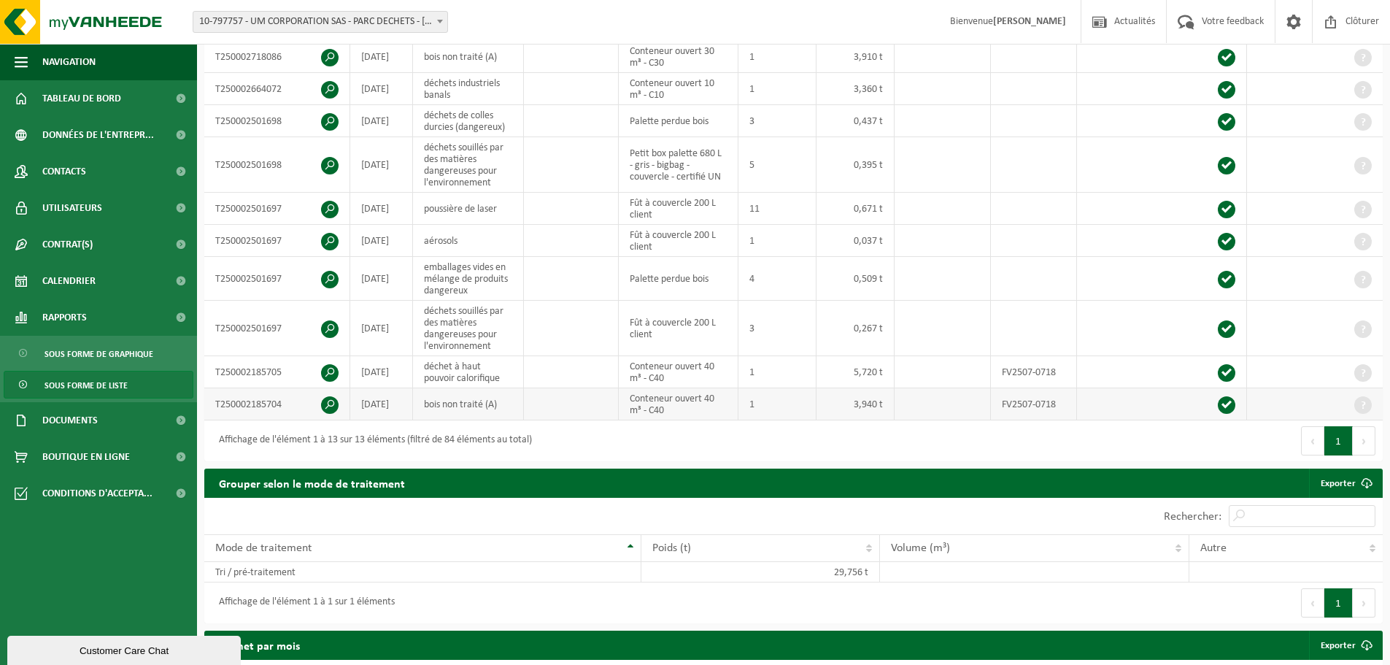 This screenshot has height=665, width=1390. Describe the element at coordinates (469, 372) in the screenshot. I see `td: déchet à haut pouvoir calorifique` at that location.